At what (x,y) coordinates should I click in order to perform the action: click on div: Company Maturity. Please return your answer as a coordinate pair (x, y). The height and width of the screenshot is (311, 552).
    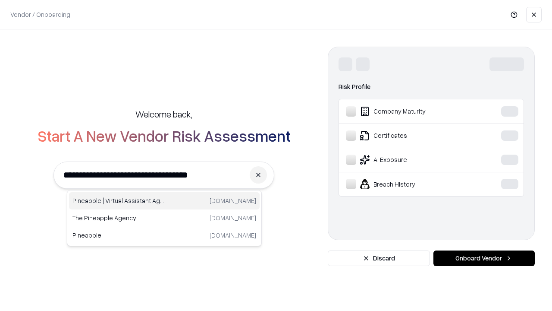
    Looking at the image, I should click on (410, 111).